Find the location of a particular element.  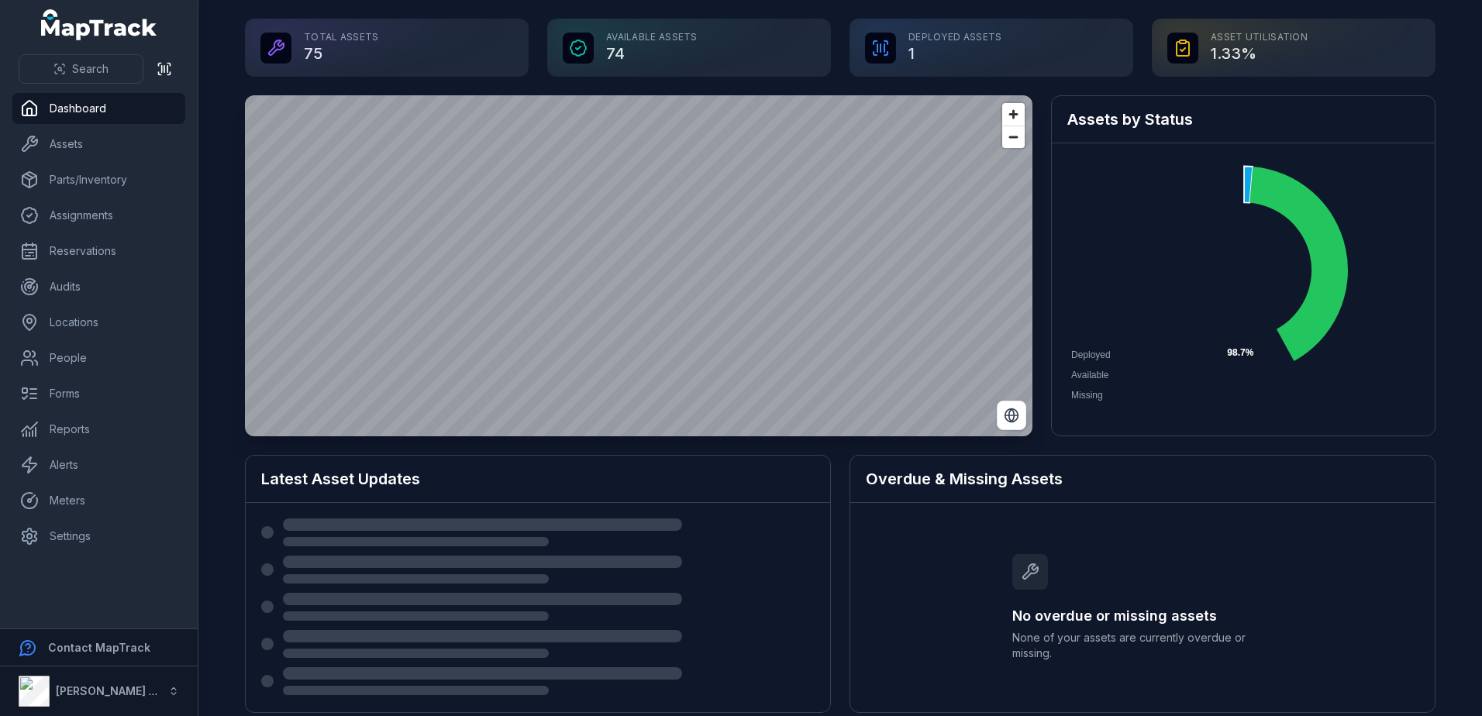

a: Forms is located at coordinates (98, 394).